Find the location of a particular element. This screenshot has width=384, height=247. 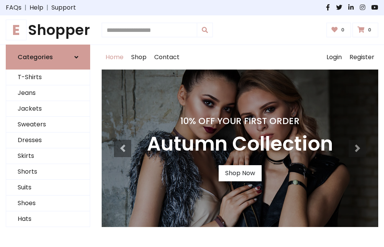

a: Shorts is located at coordinates (48, 172).